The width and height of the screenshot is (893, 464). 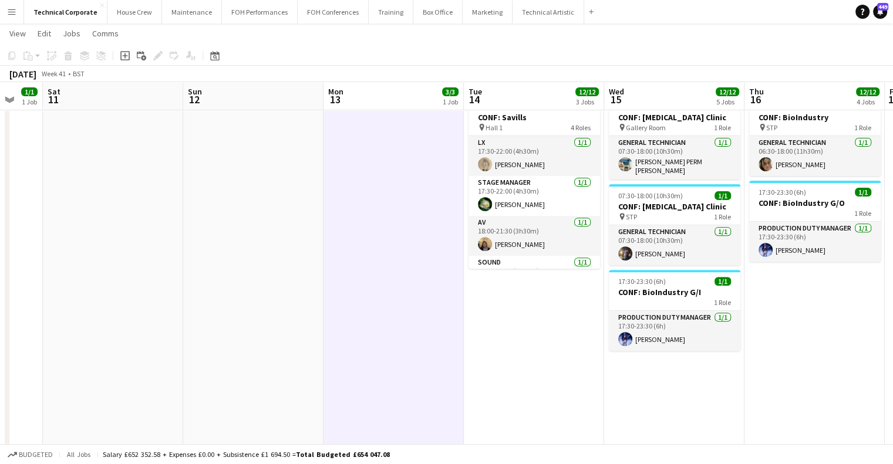 What do you see at coordinates (674, 292) in the screenshot?
I see `h3: CONF: BioIndustry G/I` at bounding box center [674, 292].